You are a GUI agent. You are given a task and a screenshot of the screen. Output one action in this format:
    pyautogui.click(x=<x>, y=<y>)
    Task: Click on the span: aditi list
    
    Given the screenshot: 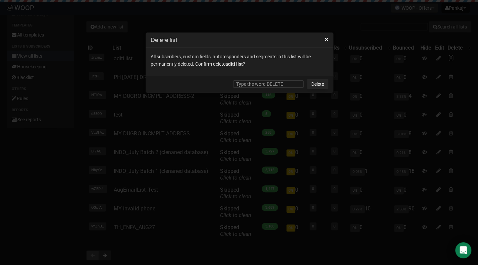 What is the action you would take?
    pyautogui.click(x=234, y=64)
    